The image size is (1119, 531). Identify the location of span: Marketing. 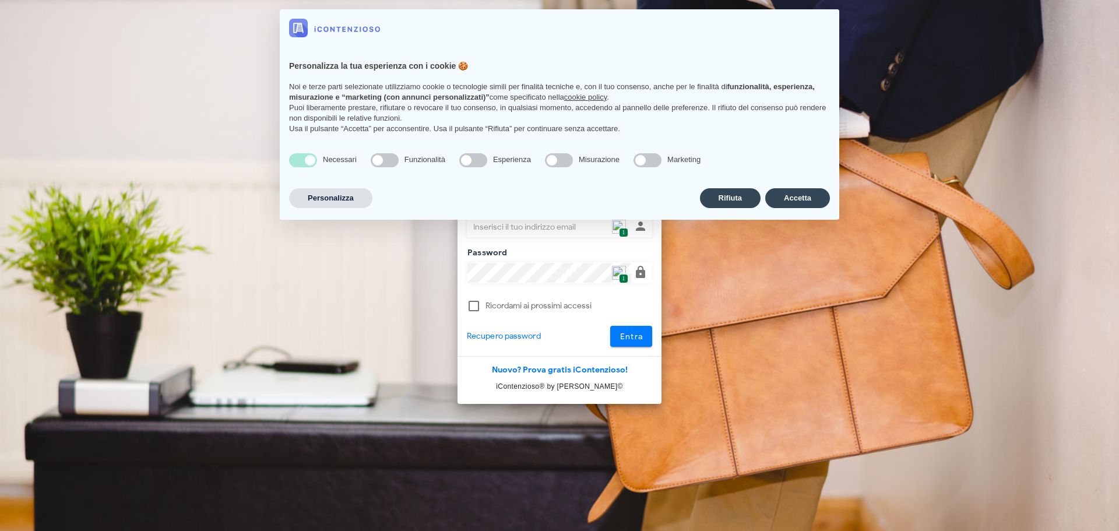
(684, 159).